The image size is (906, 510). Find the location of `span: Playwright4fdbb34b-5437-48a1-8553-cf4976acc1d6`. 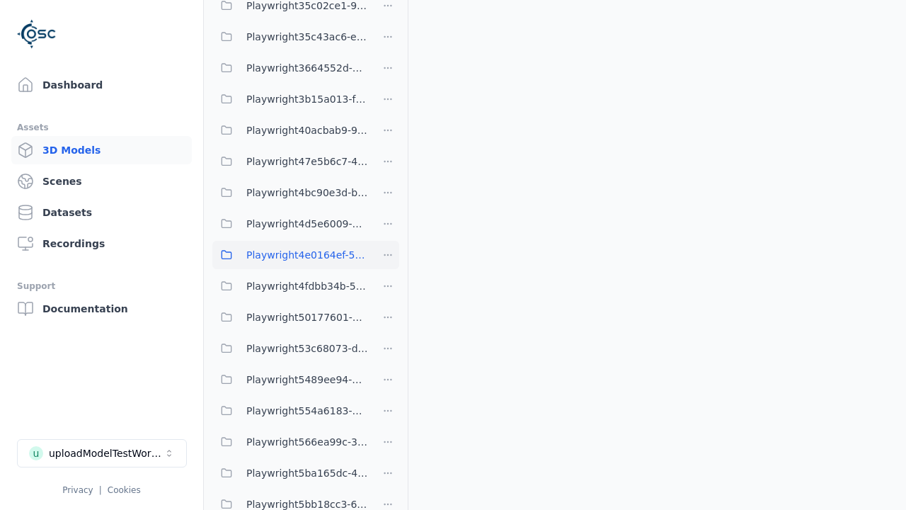

span: Playwright4fdbb34b-5437-48a1-8553-cf4976acc1d6 is located at coordinates (307, 286).